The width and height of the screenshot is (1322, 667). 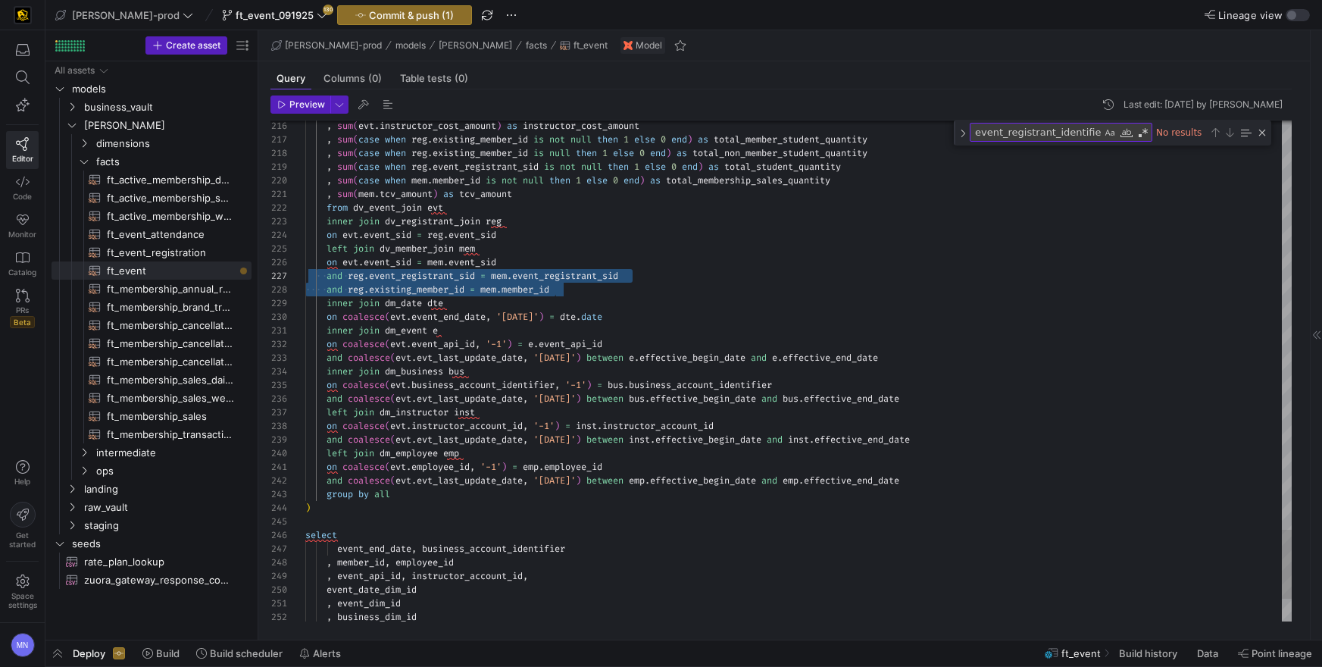 What do you see at coordinates (159, 562) in the screenshot?
I see `span: rate_plan_lookup​​​​​​` at bounding box center [159, 562].